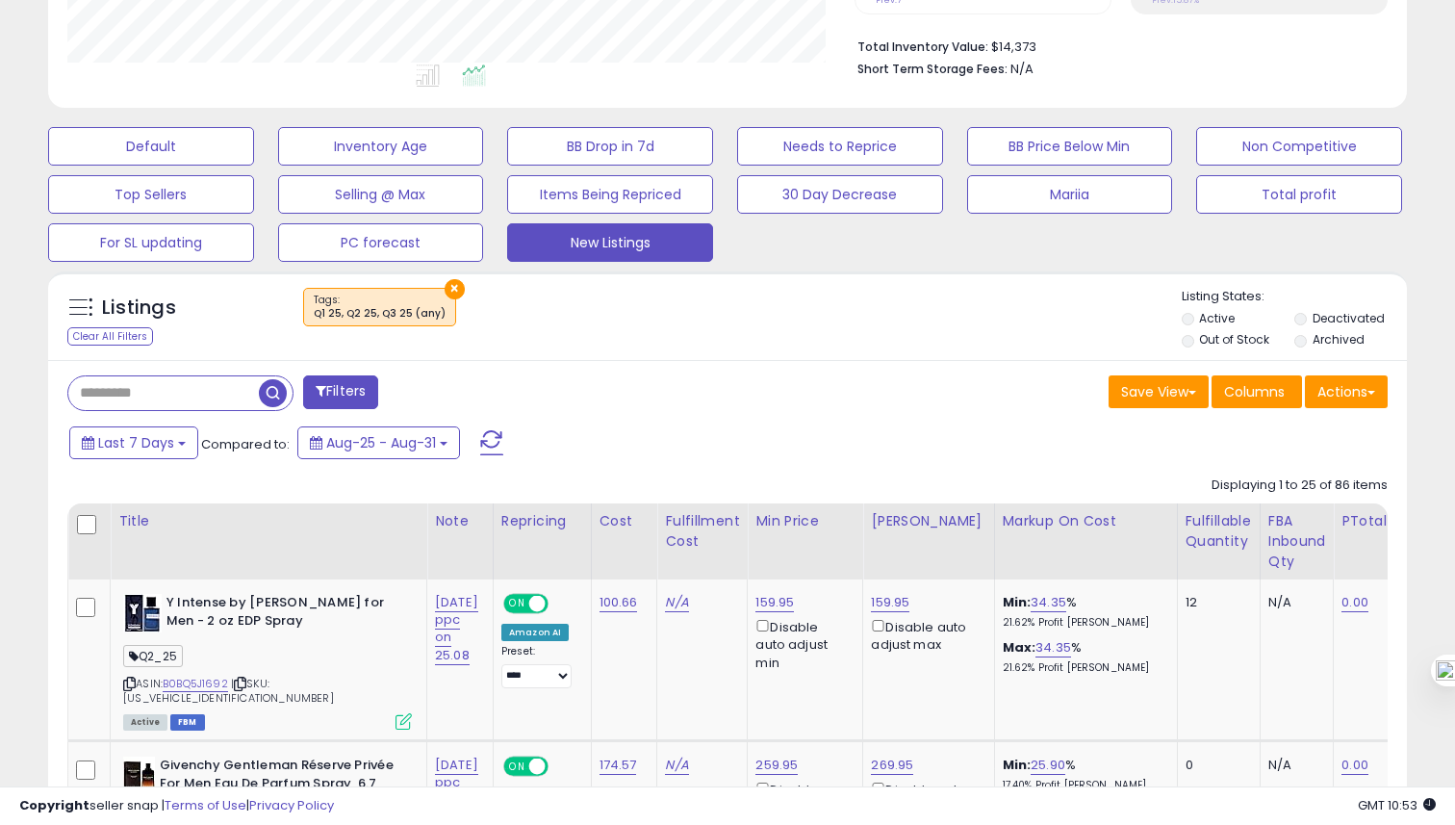  Describe the element at coordinates (1299, 194) in the screenshot. I see `button: Total profit` at that location.